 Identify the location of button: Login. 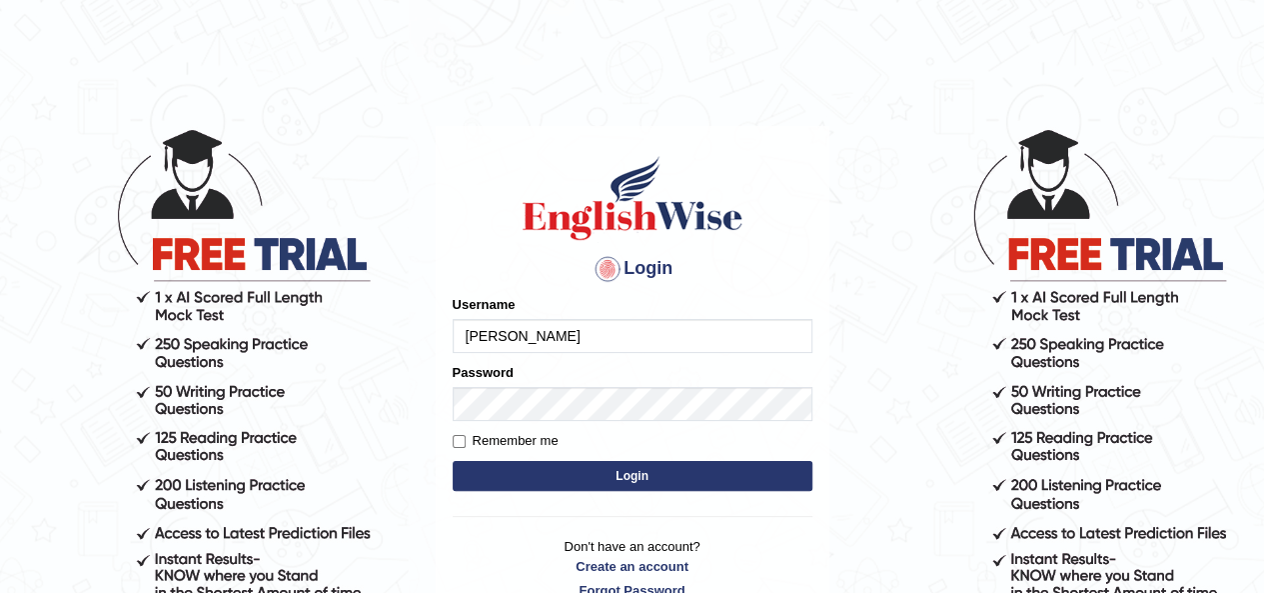
(633, 476).